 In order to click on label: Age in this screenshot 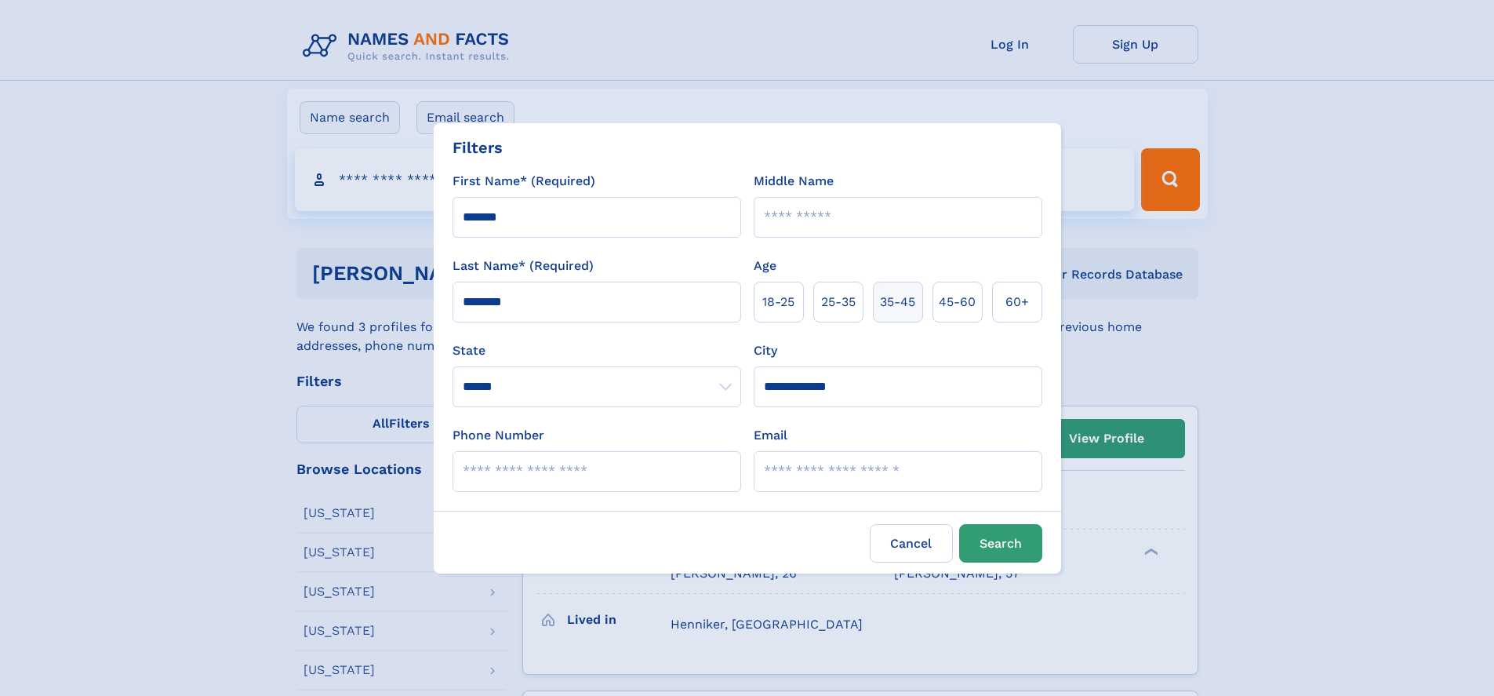, I will do `click(765, 266)`.